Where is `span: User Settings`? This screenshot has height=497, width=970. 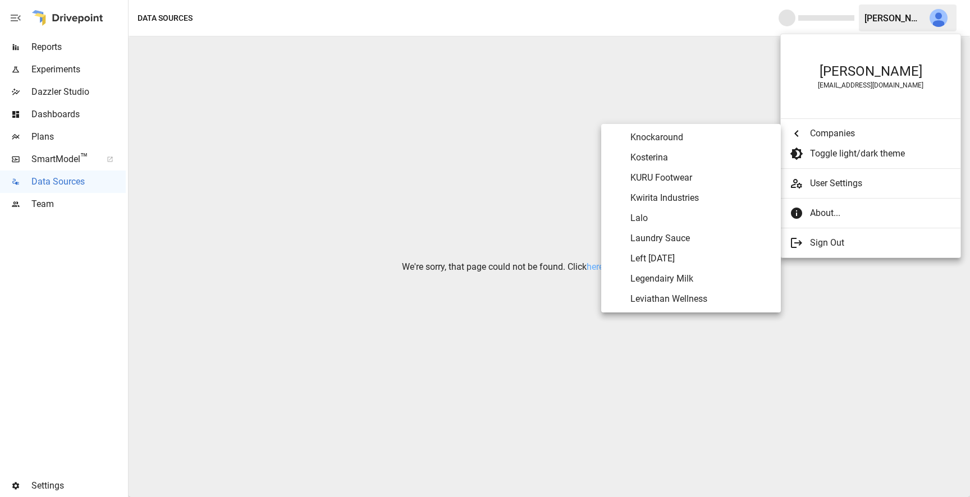 span: User Settings is located at coordinates (880, 183).